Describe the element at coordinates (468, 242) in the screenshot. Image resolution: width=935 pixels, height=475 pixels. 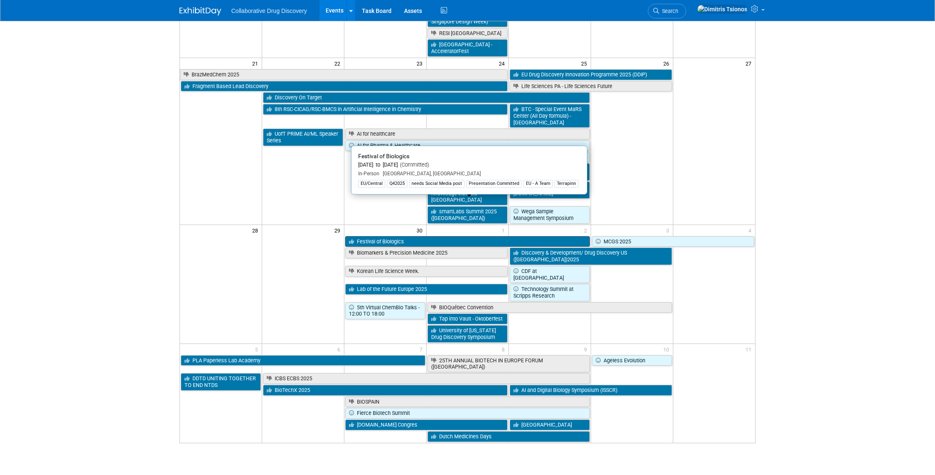
I see `a: Festival of Biologics` at that location.